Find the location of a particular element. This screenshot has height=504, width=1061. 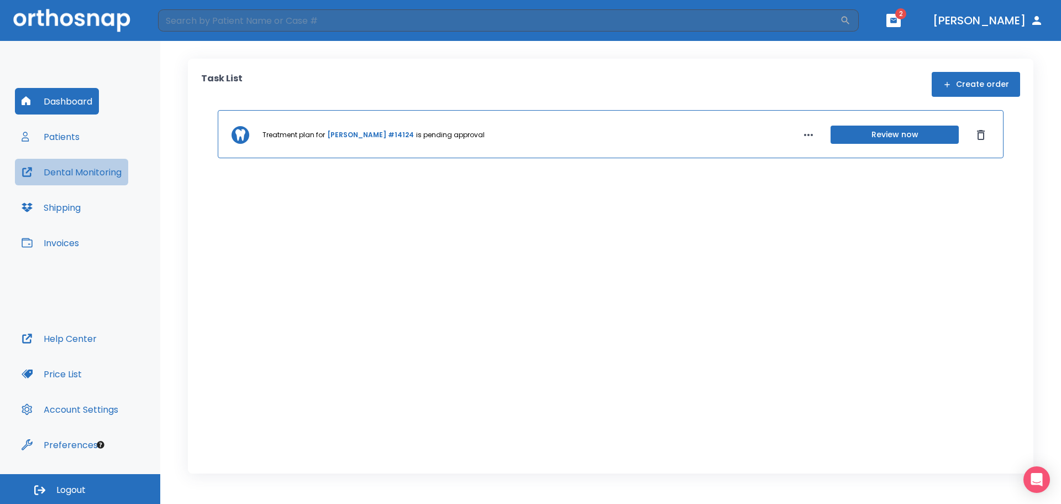

span: Logout is located at coordinates (71, 490).